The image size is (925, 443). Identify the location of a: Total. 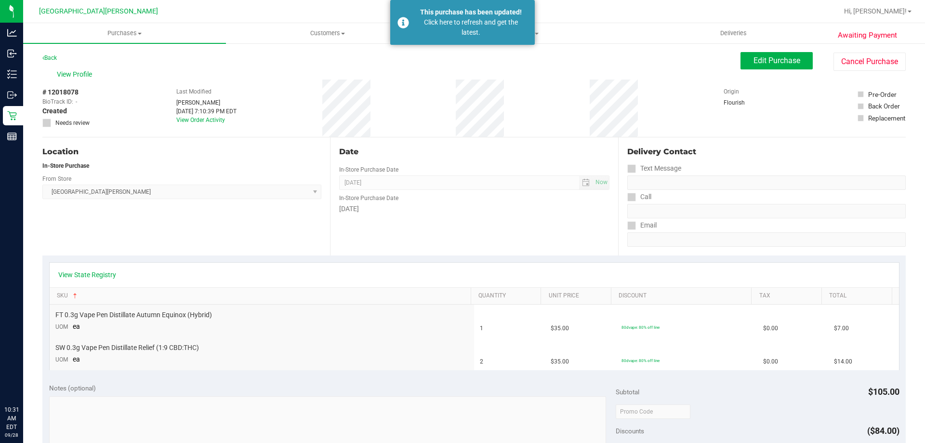
(859, 296).